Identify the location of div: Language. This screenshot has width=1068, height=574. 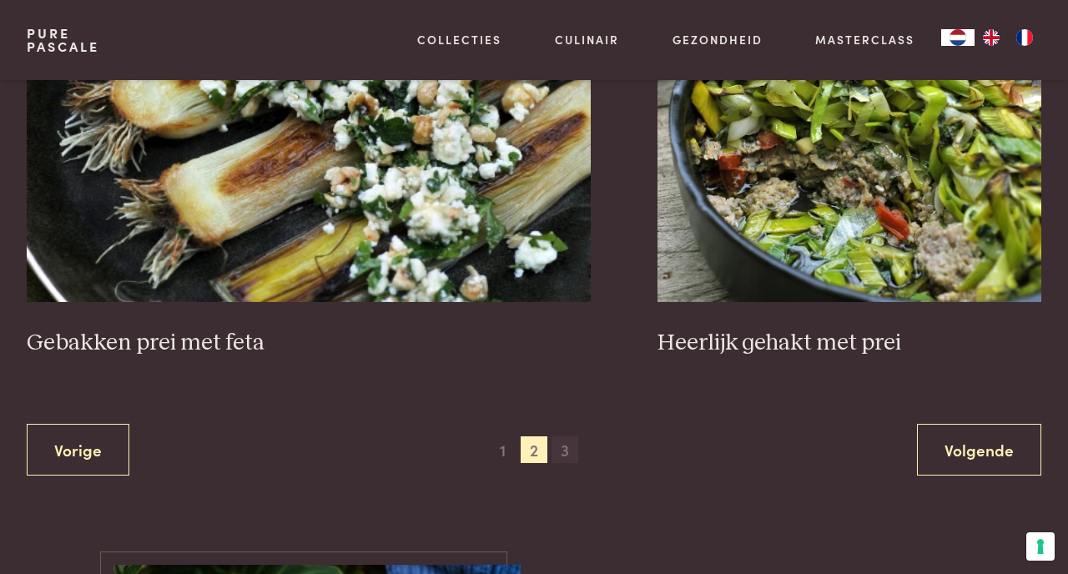
(958, 38).